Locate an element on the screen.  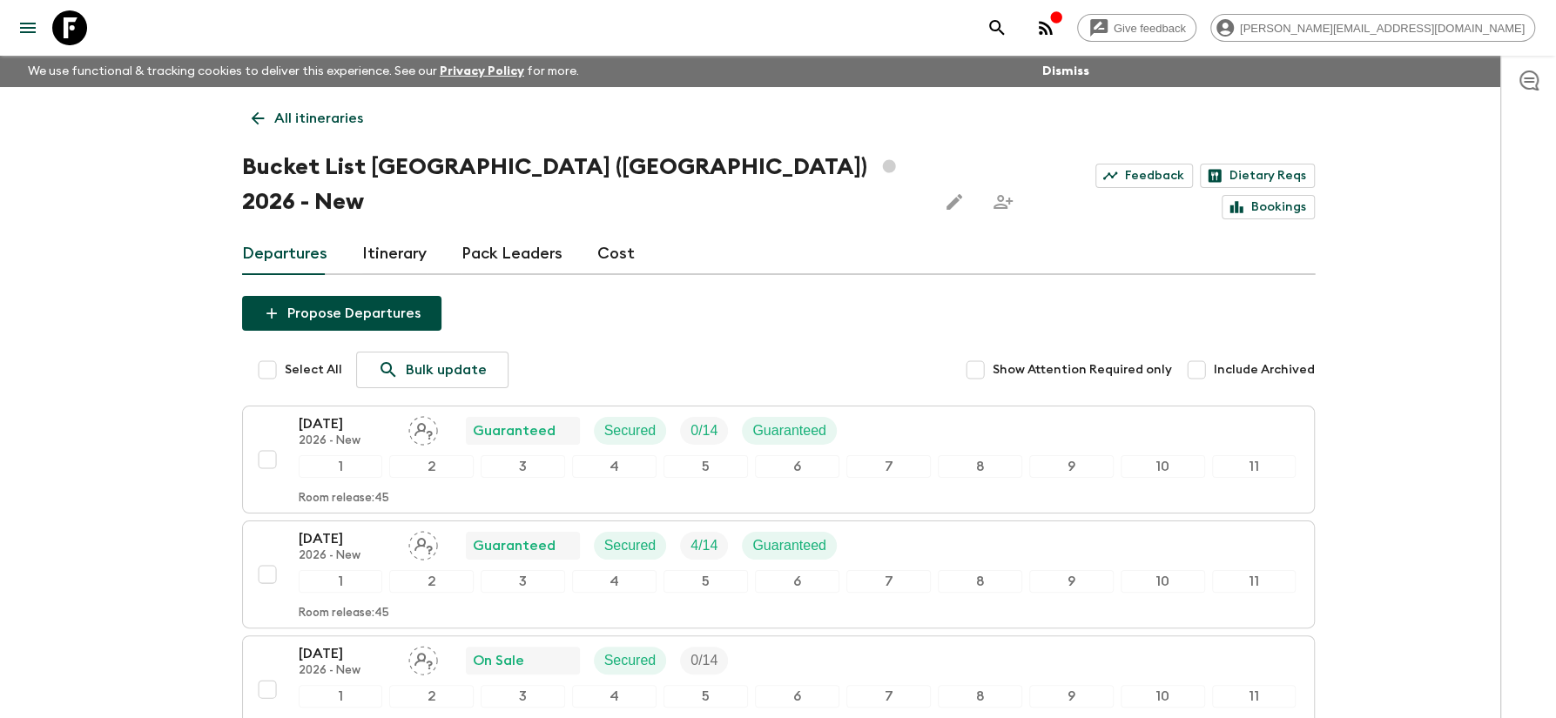
a: Cost is located at coordinates (615, 254).